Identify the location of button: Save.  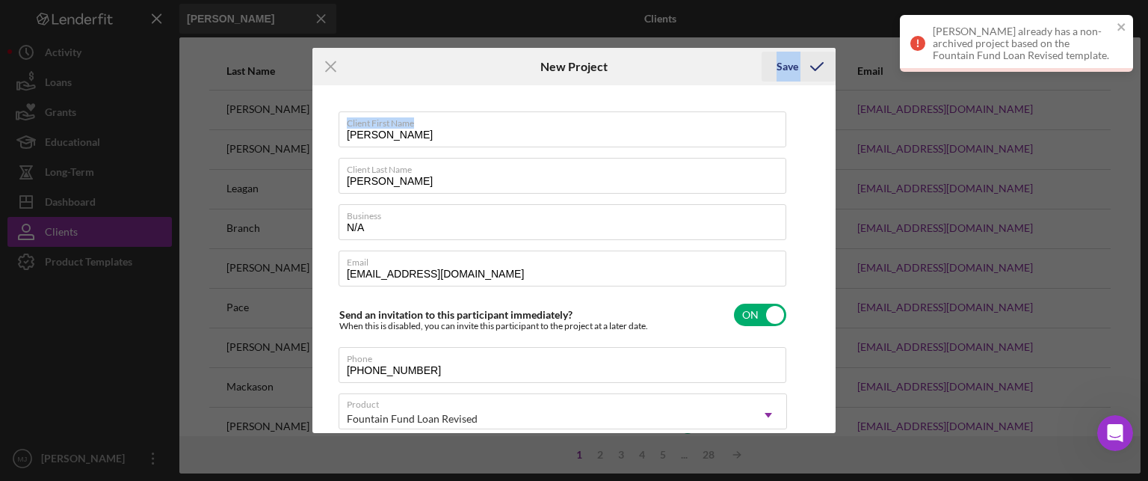
(798, 67).